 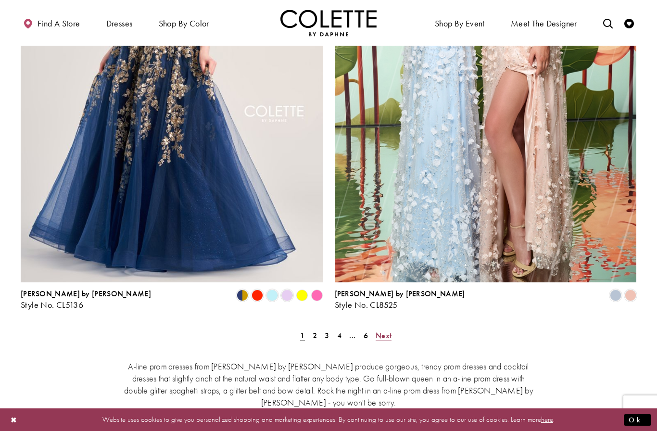 What do you see at coordinates (366, 335) in the screenshot?
I see `span: 6` at bounding box center [366, 335].